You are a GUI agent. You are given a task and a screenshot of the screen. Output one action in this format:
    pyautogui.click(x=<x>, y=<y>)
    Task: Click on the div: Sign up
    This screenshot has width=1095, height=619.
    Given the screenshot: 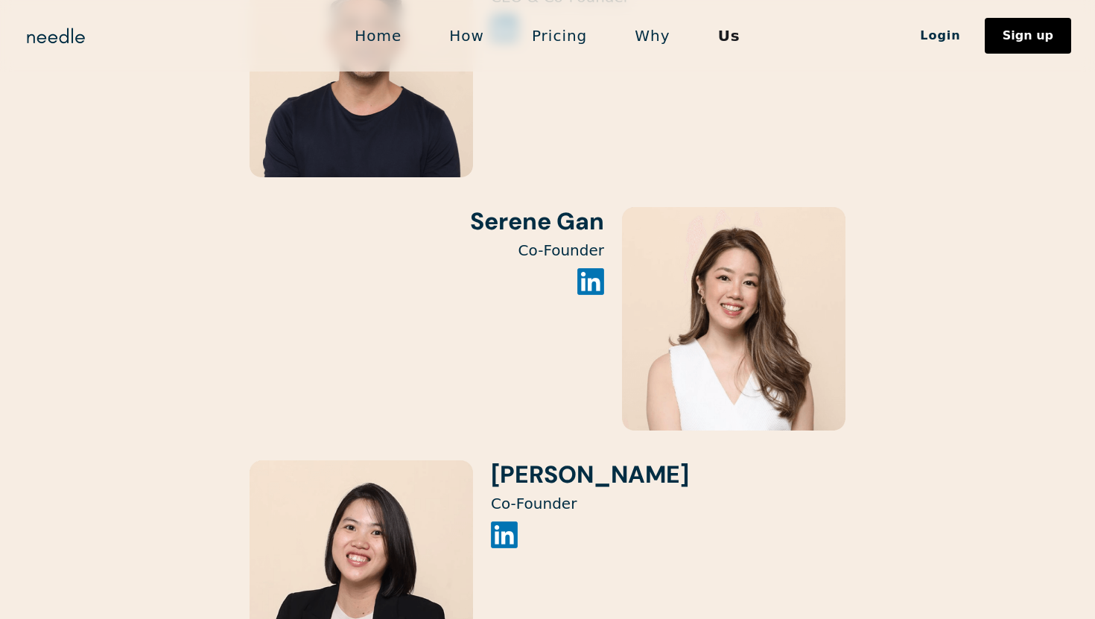 What is the action you would take?
    pyautogui.click(x=1028, y=36)
    